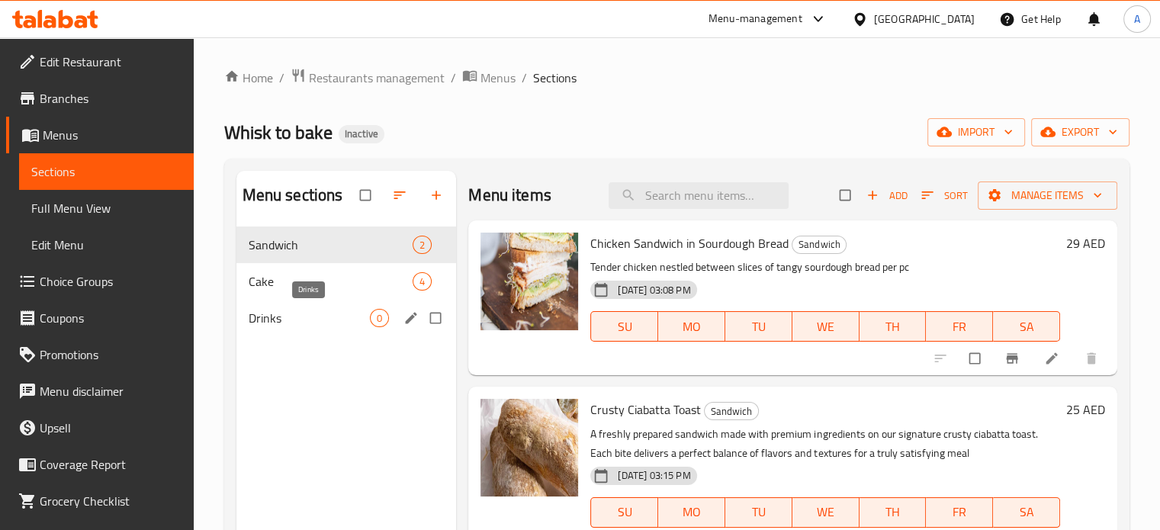 This screenshot has width=1160, height=530. What do you see at coordinates (944, 195) in the screenshot?
I see `button: Sort` at bounding box center [944, 195].